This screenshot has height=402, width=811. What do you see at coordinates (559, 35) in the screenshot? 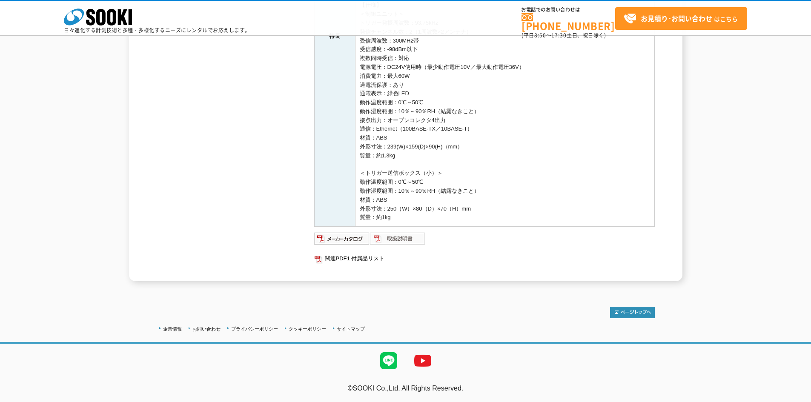
I see `span: 17:30` at bounding box center [559, 35].